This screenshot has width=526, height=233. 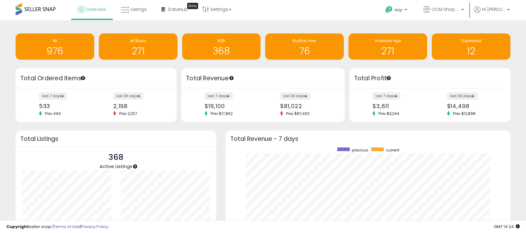 What do you see at coordinates (95, 226) in the screenshot?
I see `a: Privacy Policy` at bounding box center [95, 226].